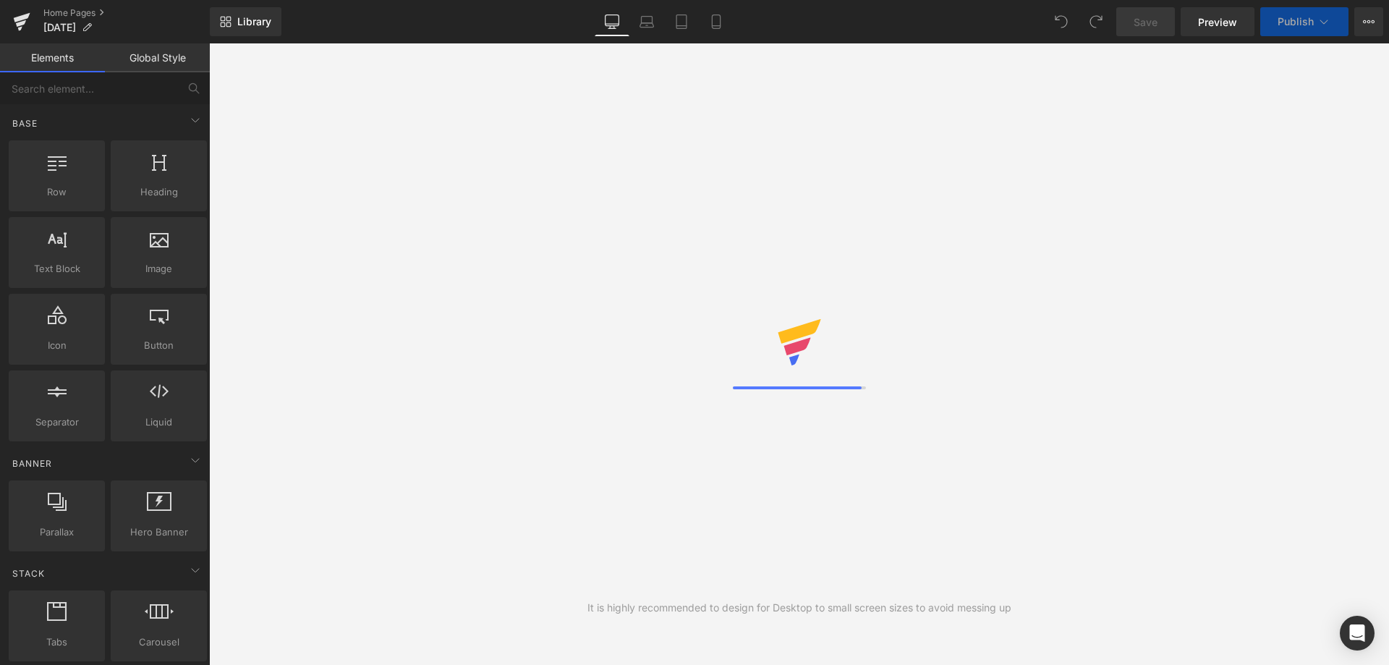 The image size is (1389, 665). What do you see at coordinates (1218, 22) in the screenshot?
I see `a: Preview` at bounding box center [1218, 22].